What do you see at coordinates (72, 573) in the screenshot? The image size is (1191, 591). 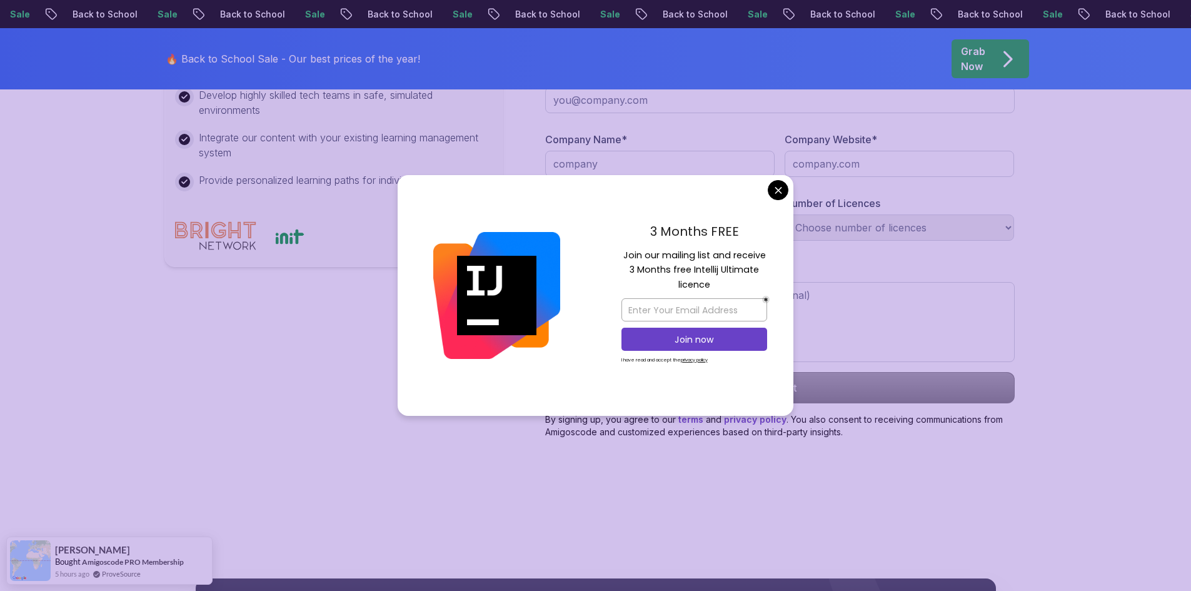 I see `span: 5 hours ago` at bounding box center [72, 573].